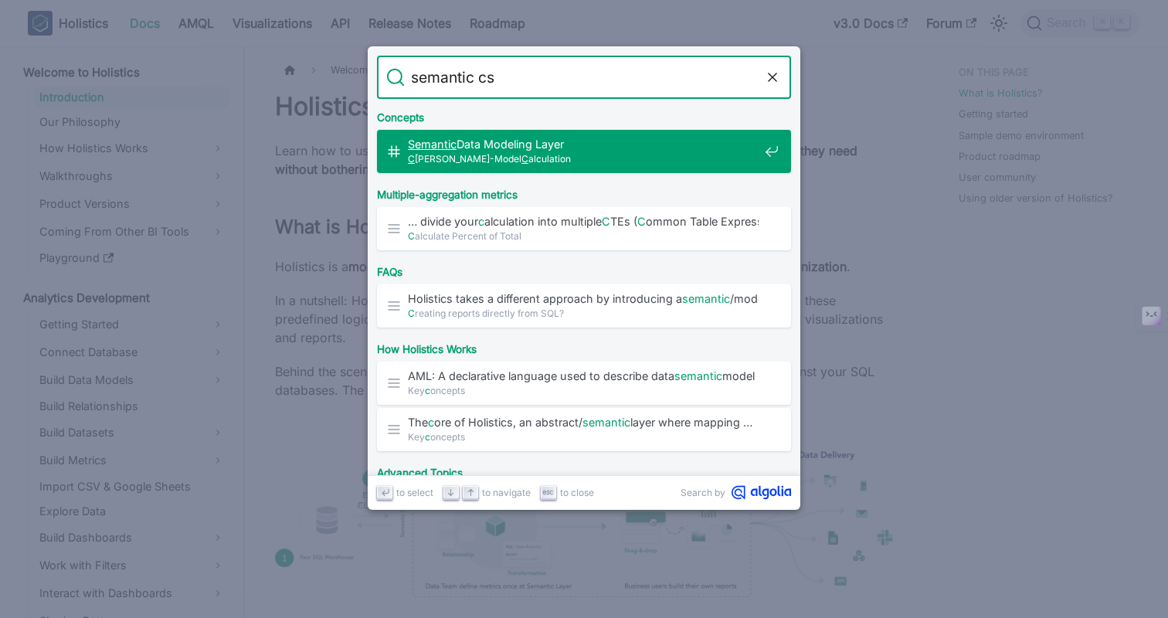 The height and width of the screenshot is (618, 1168). Describe the element at coordinates (583, 313) in the screenshot. I see `span: reating reports directly from SQL?` at that location.